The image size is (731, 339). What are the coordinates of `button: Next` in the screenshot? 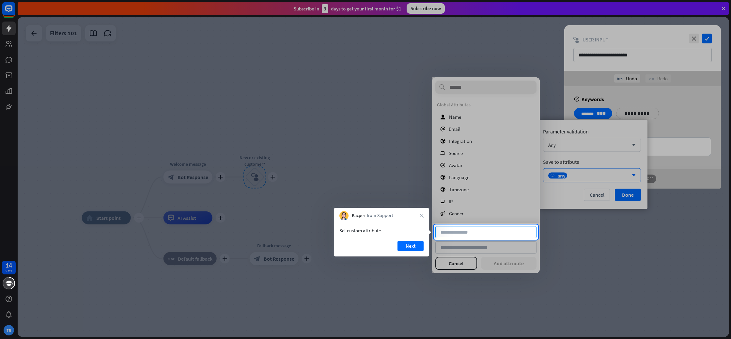 It's located at (410, 246).